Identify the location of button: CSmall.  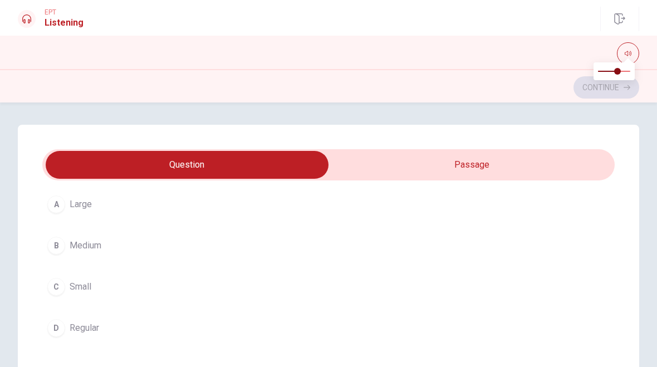
(328, 287).